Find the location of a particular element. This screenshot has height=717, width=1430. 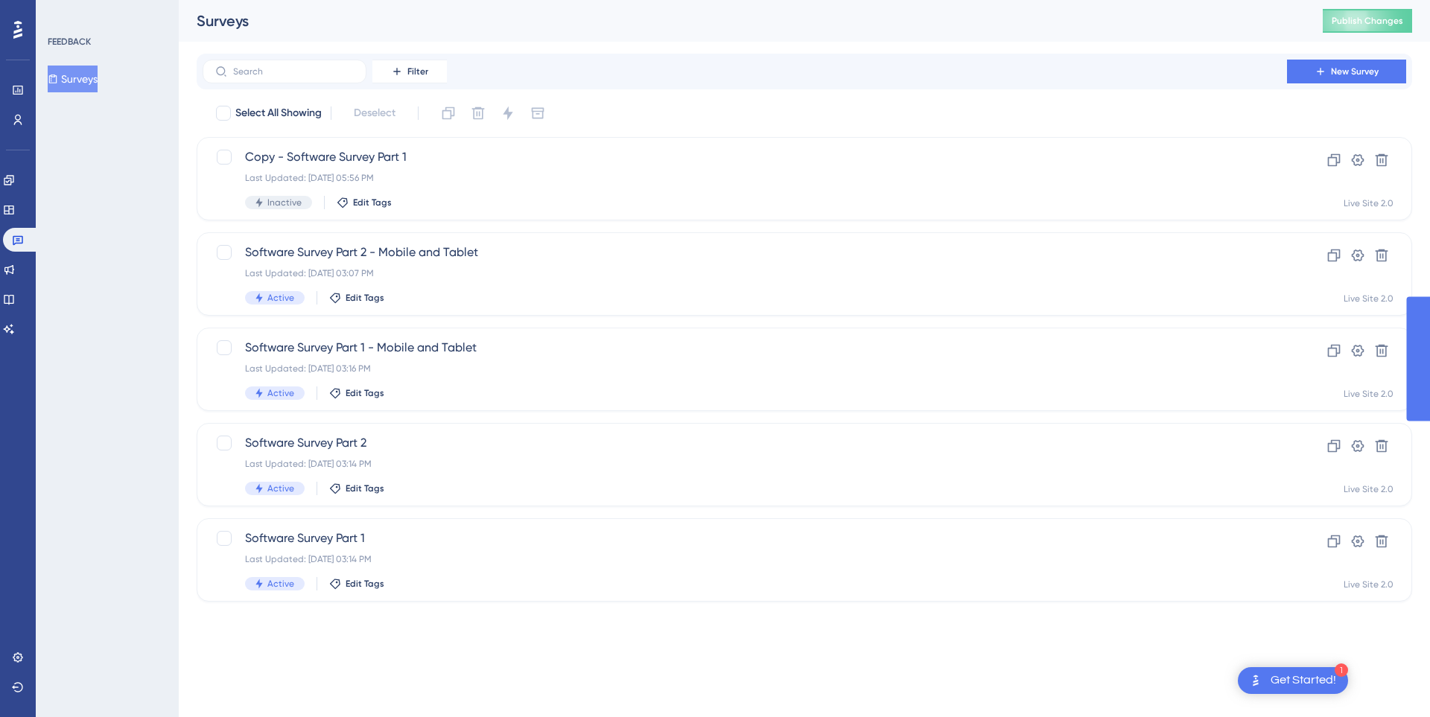

span: Software Survey Part 2 - Mobile and Tablet is located at coordinates (745, 252).